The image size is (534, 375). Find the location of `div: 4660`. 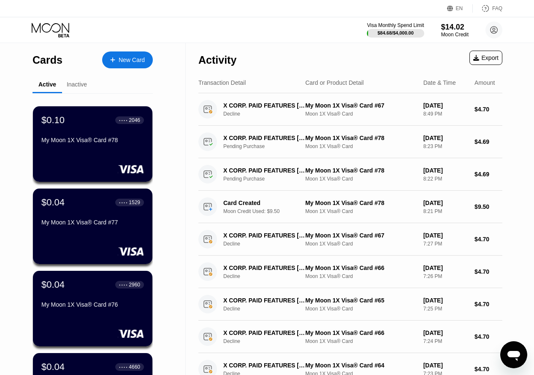

div: 4660 is located at coordinates (134, 367).